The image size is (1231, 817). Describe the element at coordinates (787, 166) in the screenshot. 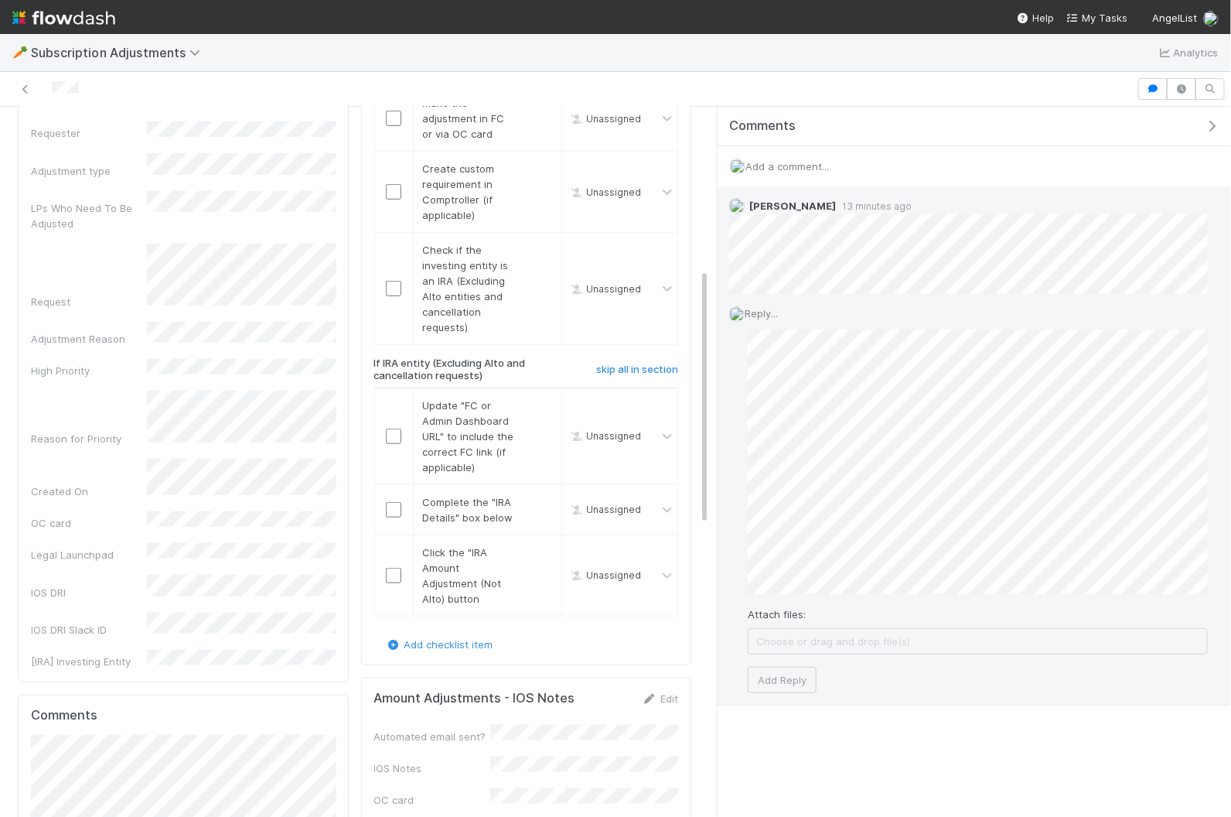

I see `span: Add a comment...` at that location.